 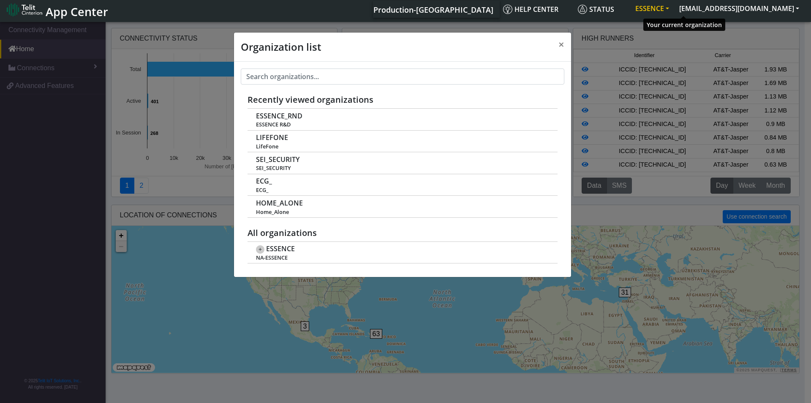 What do you see at coordinates (685, 25) in the screenshot?
I see `div: Your current organization` at bounding box center [685, 25].